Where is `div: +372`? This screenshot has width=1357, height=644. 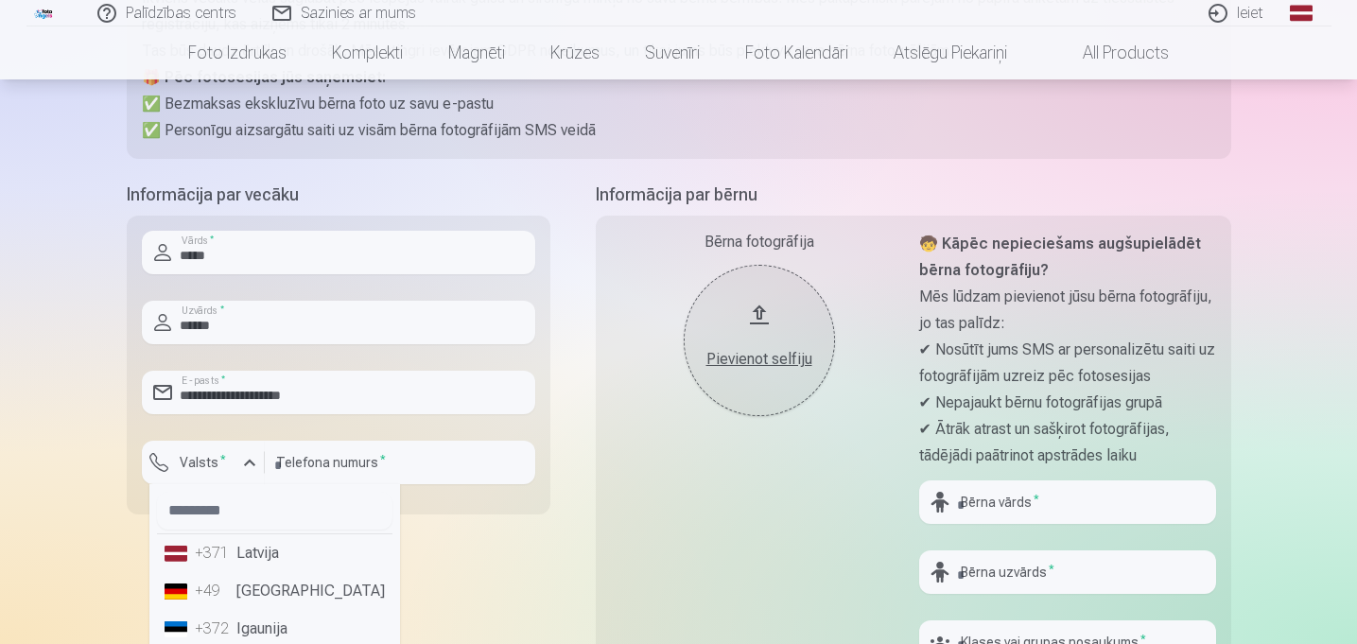 div: +372 is located at coordinates (214, 629).